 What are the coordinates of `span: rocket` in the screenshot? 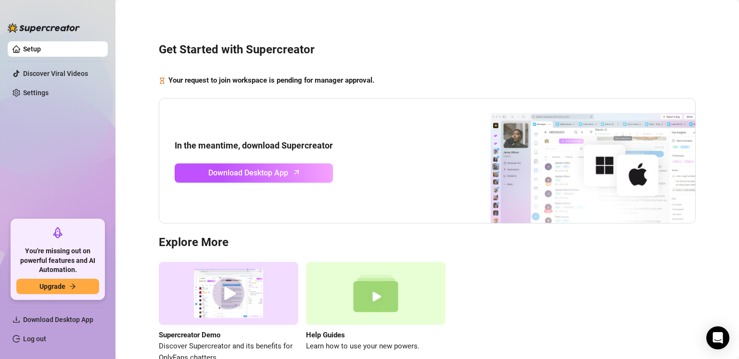 It's located at (58, 233).